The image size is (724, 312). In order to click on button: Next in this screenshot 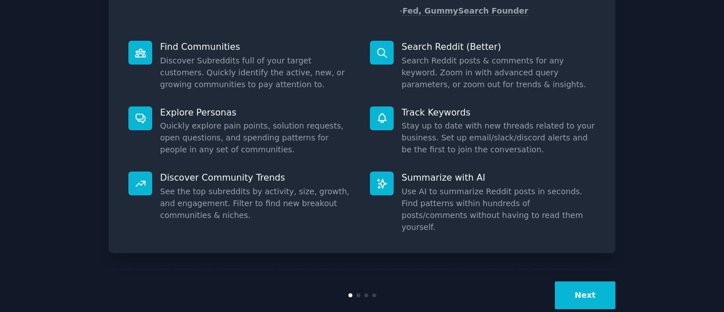, I will do `click(585, 295)`.